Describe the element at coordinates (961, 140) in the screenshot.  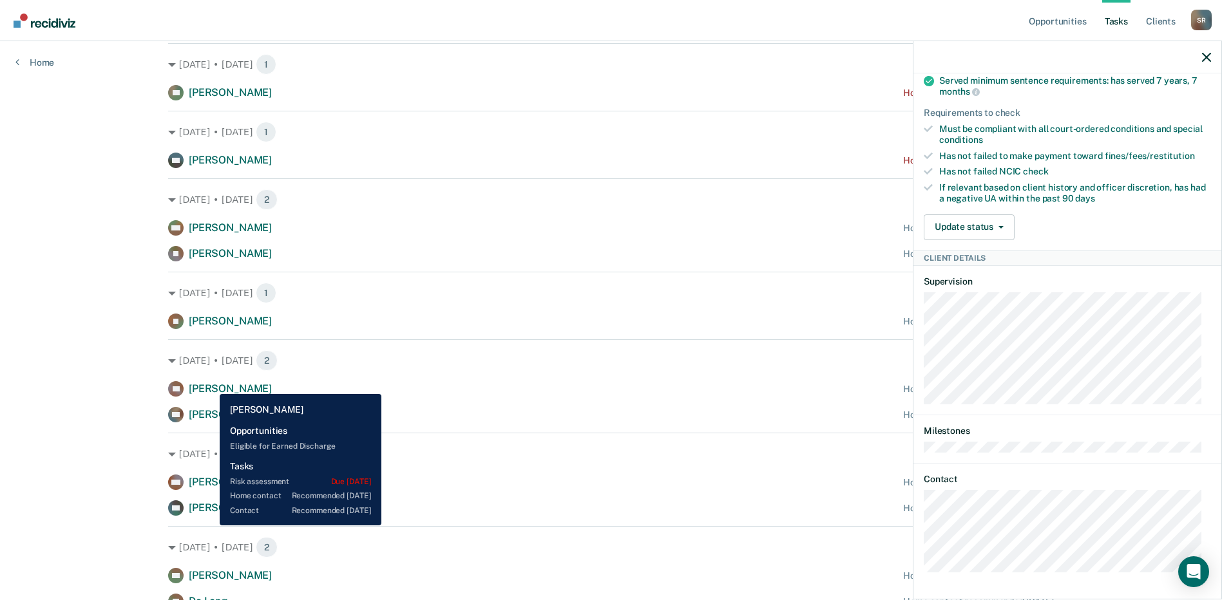
I see `span: conditions` at that location.